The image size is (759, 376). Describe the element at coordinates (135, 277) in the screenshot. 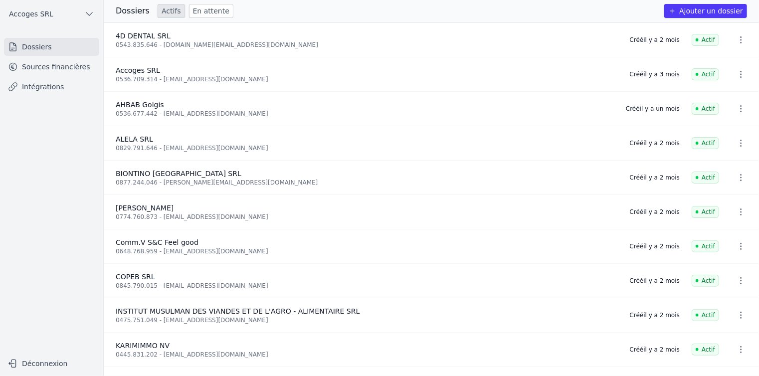

I see `span: COPEB SRL` at that location.